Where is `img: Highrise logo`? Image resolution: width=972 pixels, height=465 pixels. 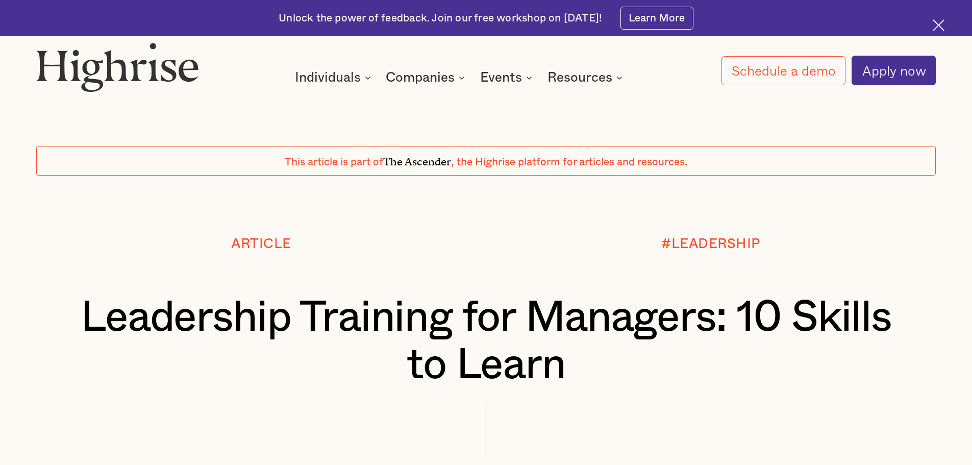
img: Highrise logo is located at coordinates (117, 67).